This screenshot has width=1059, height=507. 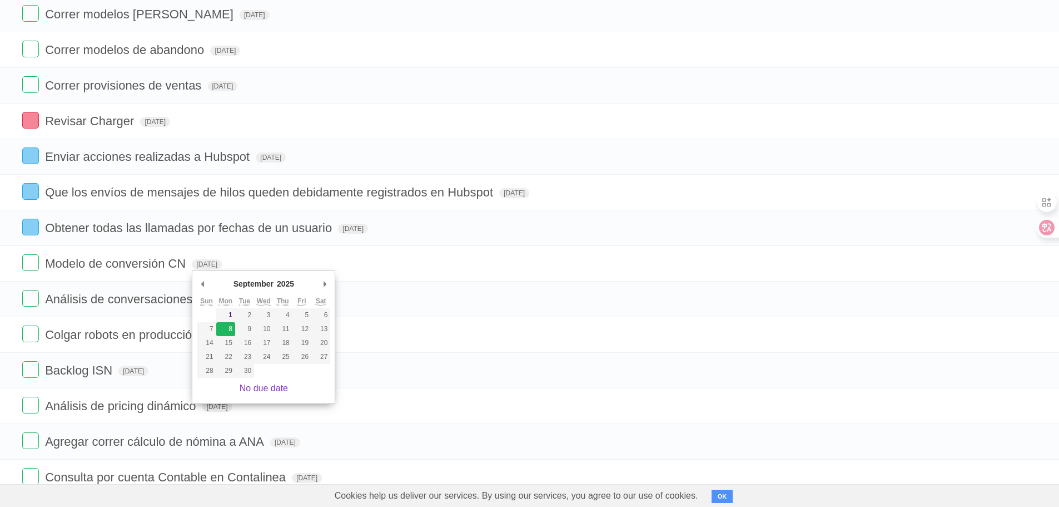 I want to click on button: 18, so click(x=283, y=343).